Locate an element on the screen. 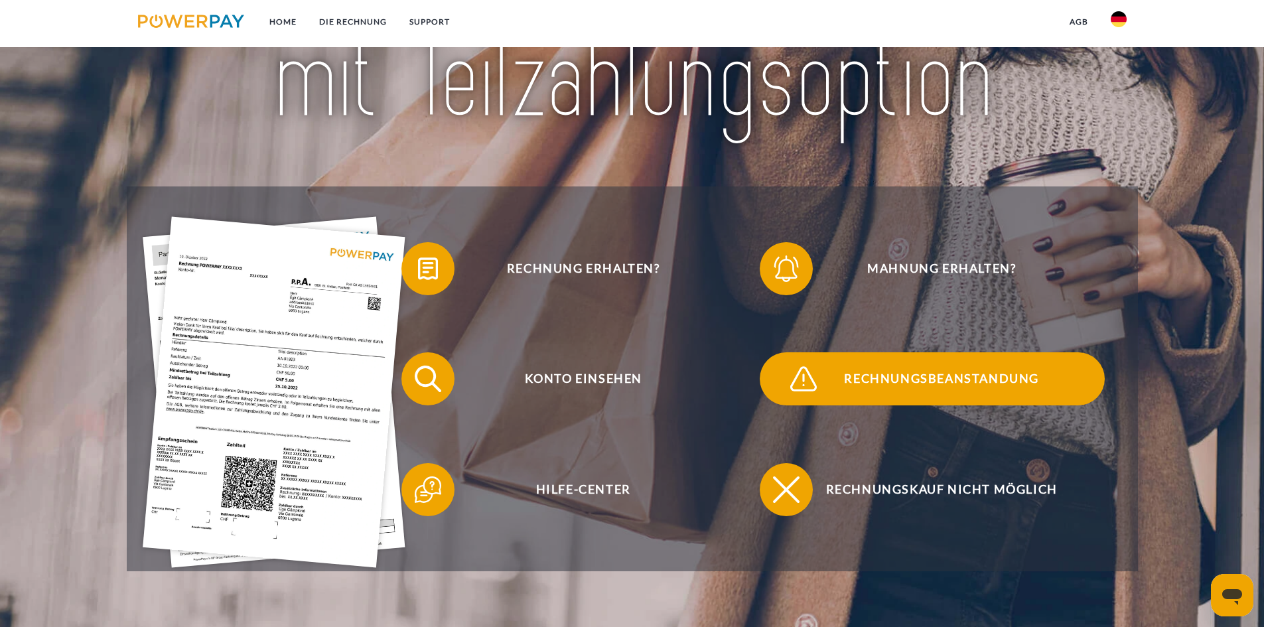 This screenshot has width=1264, height=627. a: Rechnungskauf nicht möglich is located at coordinates (932, 490).